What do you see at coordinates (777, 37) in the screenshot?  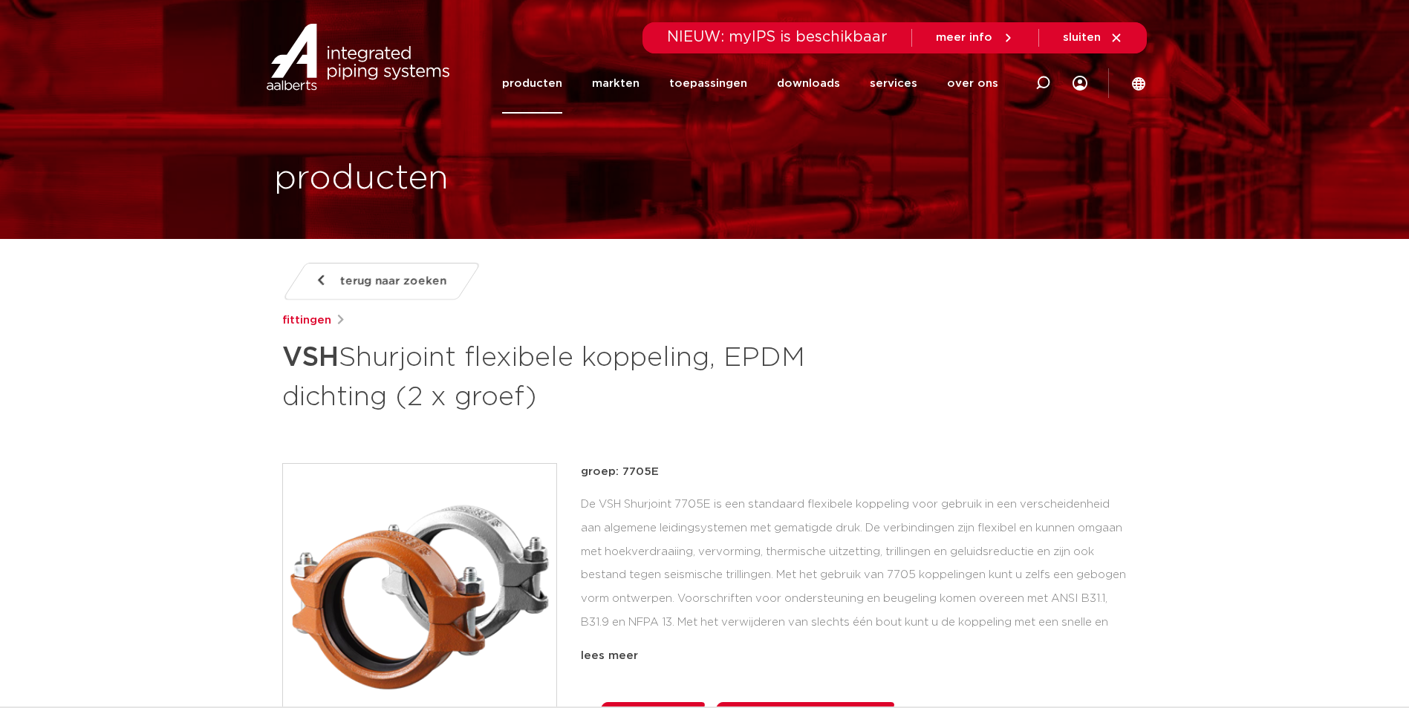 I see `span: NIEUW: myIPS is beschikbaar` at bounding box center [777, 37].